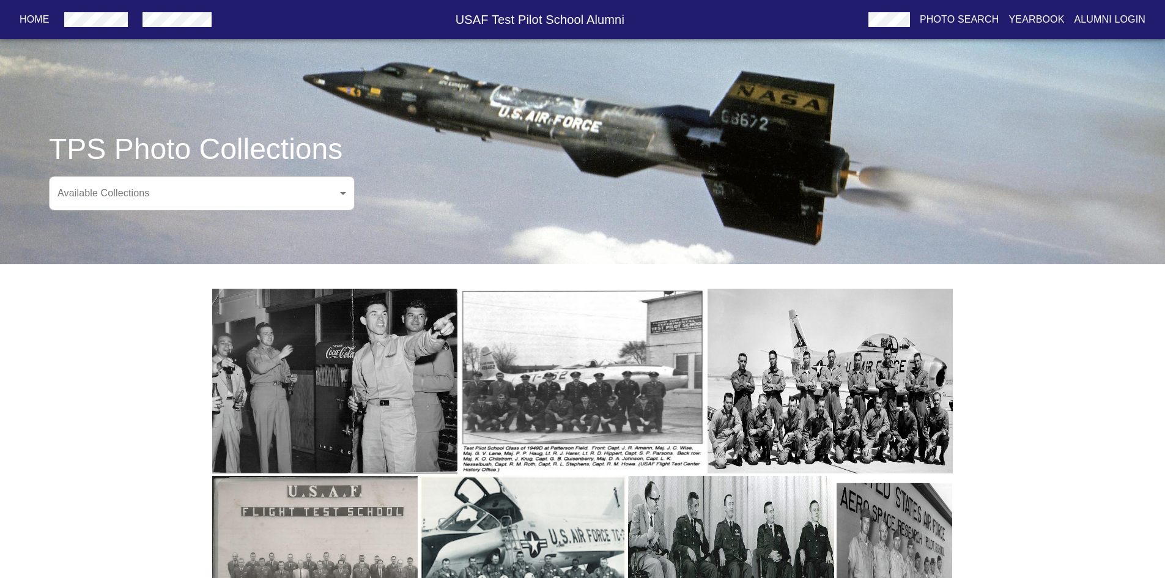  I want to click on a: Photo Search, so click(959, 20).